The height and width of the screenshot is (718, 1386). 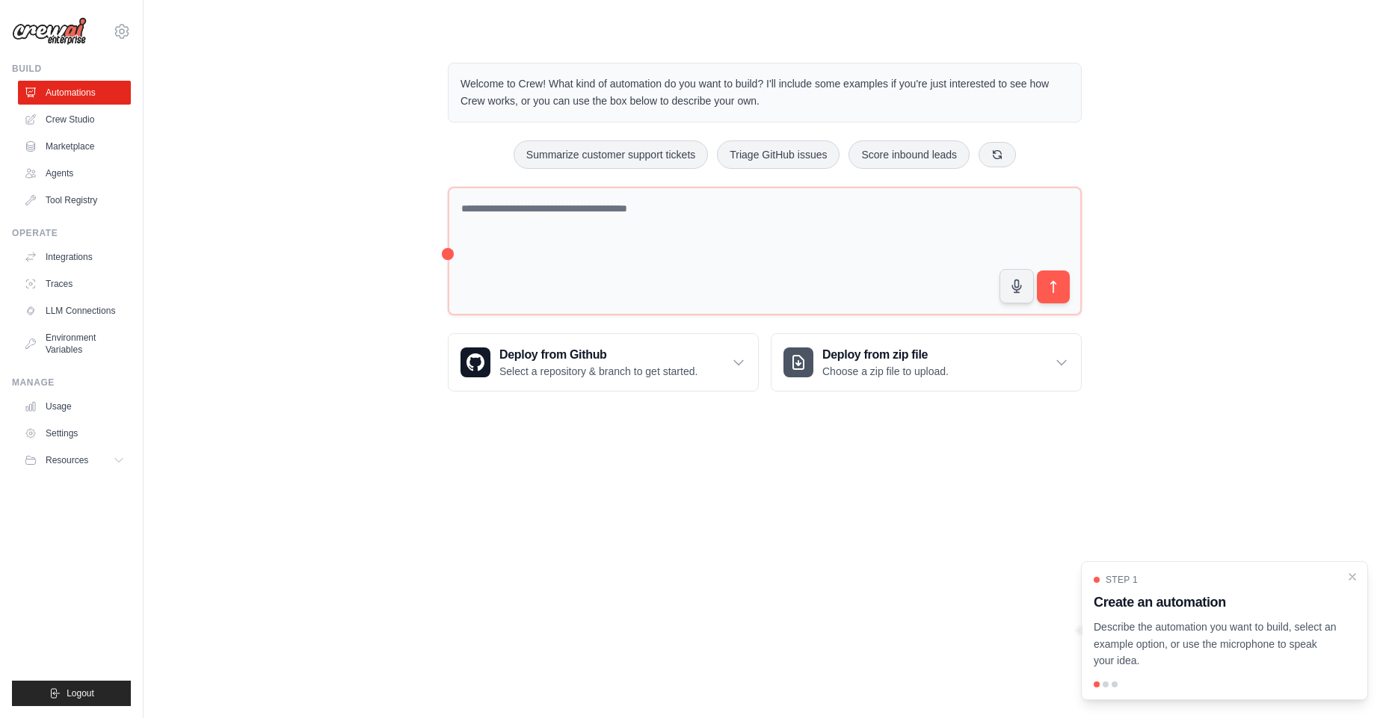 What do you see at coordinates (74, 284) in the screenshot?
I see `a: Traces` at bounding box center [74, 284].